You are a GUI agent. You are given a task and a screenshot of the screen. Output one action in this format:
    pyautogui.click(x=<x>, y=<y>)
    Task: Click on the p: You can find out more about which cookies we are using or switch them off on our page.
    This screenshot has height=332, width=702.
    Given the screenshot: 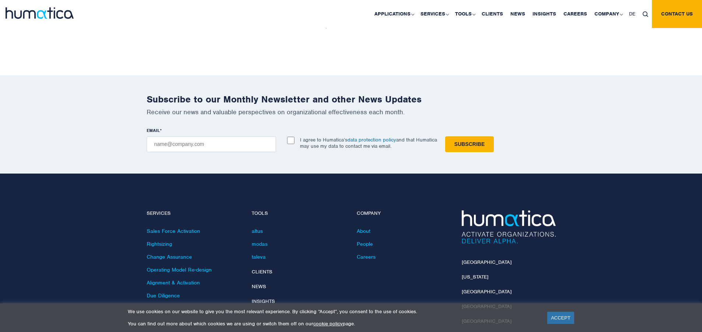 What is the action you would take?
    pyautogui.click(x=333, y=324)
    